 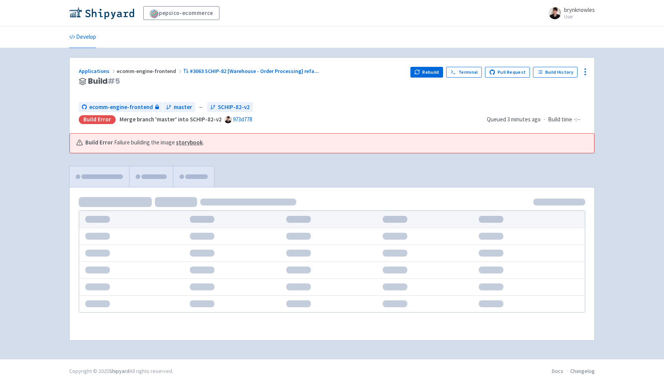 What do you see at coordinates (99, 143) in the screenshot?
I see `b: Build Error` at bounding box center [99, 143].